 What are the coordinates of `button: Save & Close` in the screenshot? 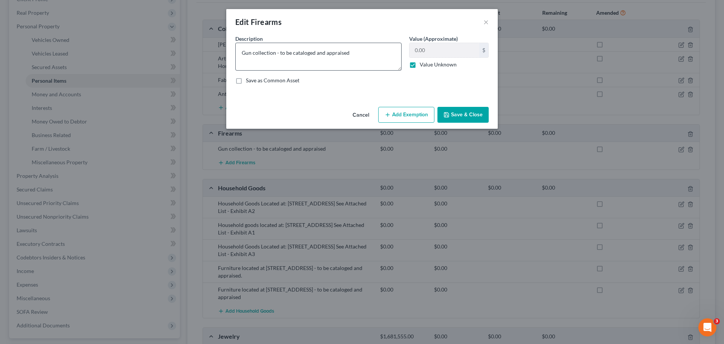 It's located at (463, 115).